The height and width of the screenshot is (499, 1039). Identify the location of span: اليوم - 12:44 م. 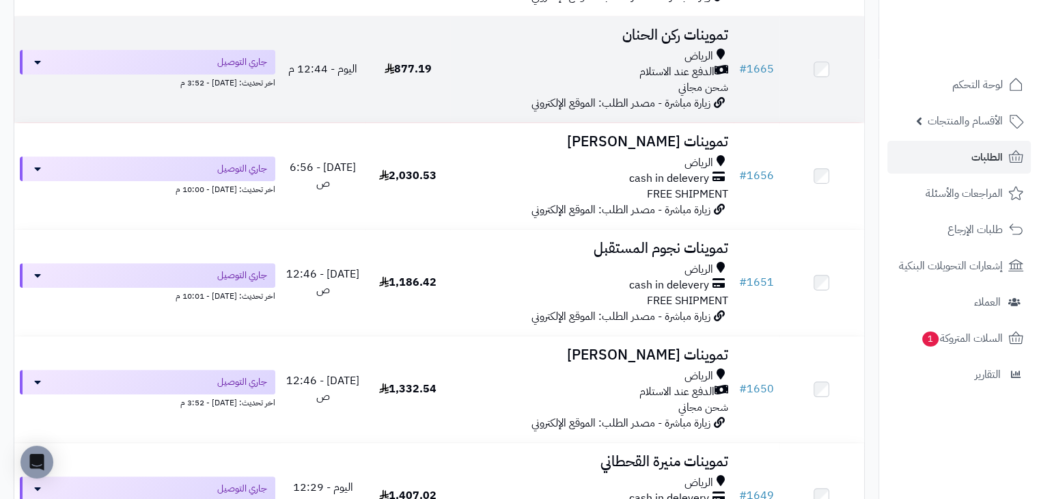
(322, 69).